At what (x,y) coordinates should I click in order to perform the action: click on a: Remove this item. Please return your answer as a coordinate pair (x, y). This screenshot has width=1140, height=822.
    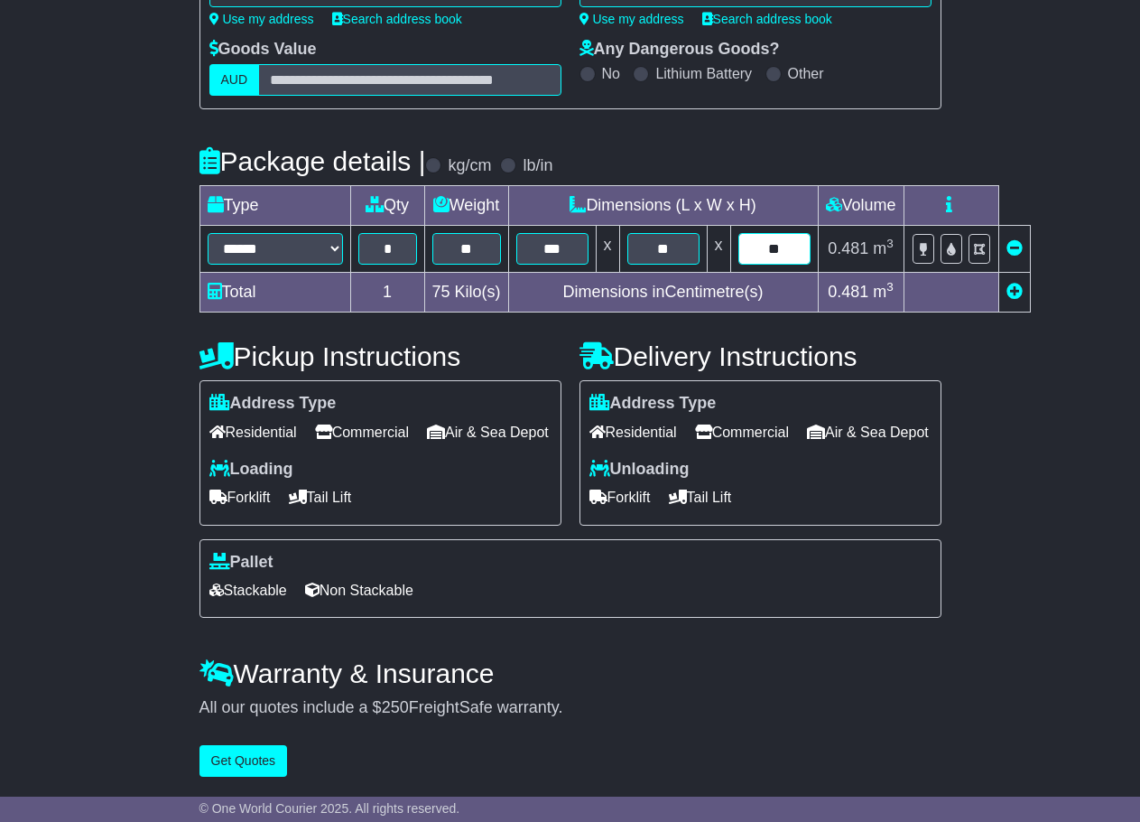
    Looking at the image, I should click on (1015, 248).